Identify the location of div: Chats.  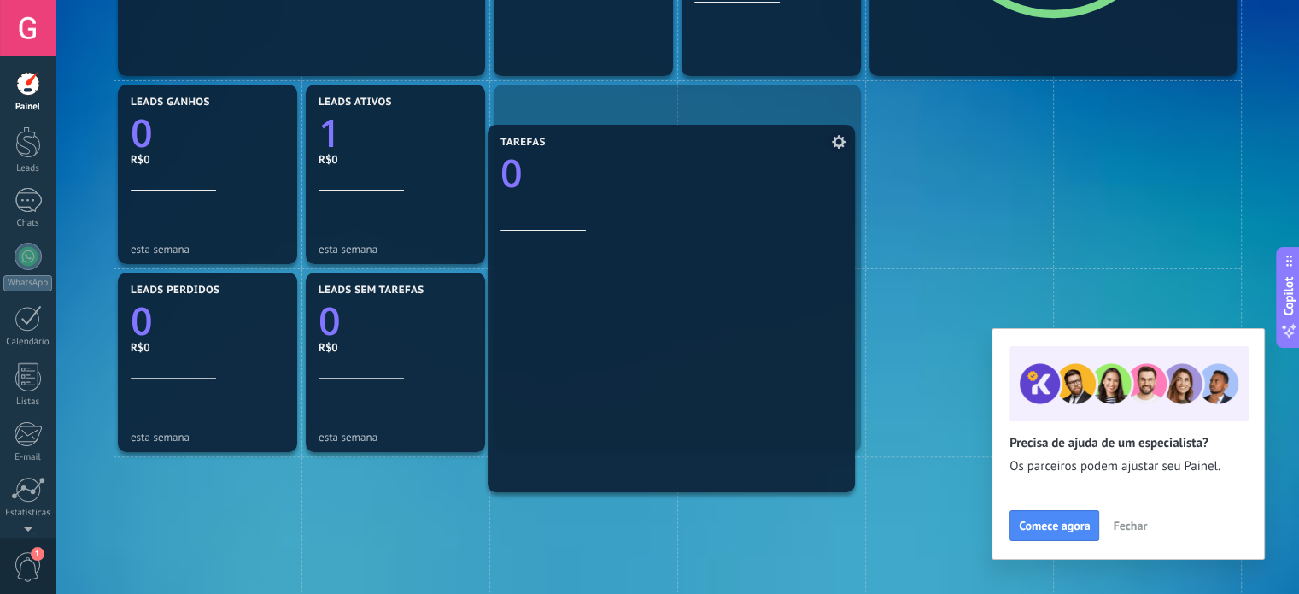
(28, 223).